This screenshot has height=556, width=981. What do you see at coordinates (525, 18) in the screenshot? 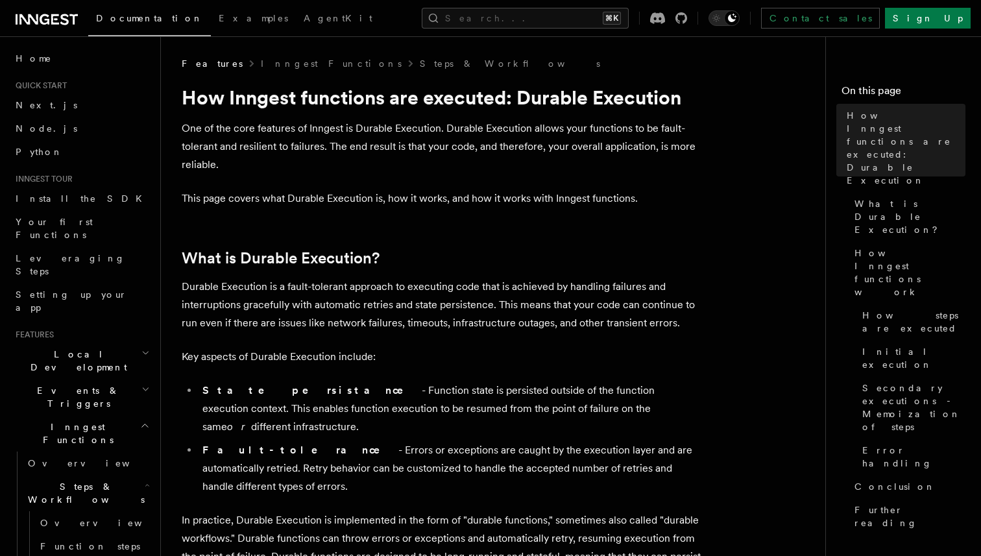
I see `button: Search...⌘K` at bounding box center [525, 18].